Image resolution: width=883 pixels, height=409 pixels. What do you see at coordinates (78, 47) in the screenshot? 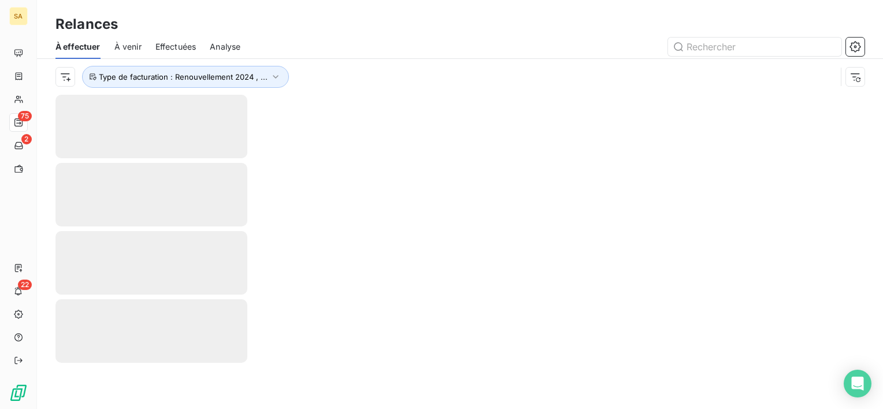
I see `span: À effectuer` at bounding box center [78, 47].